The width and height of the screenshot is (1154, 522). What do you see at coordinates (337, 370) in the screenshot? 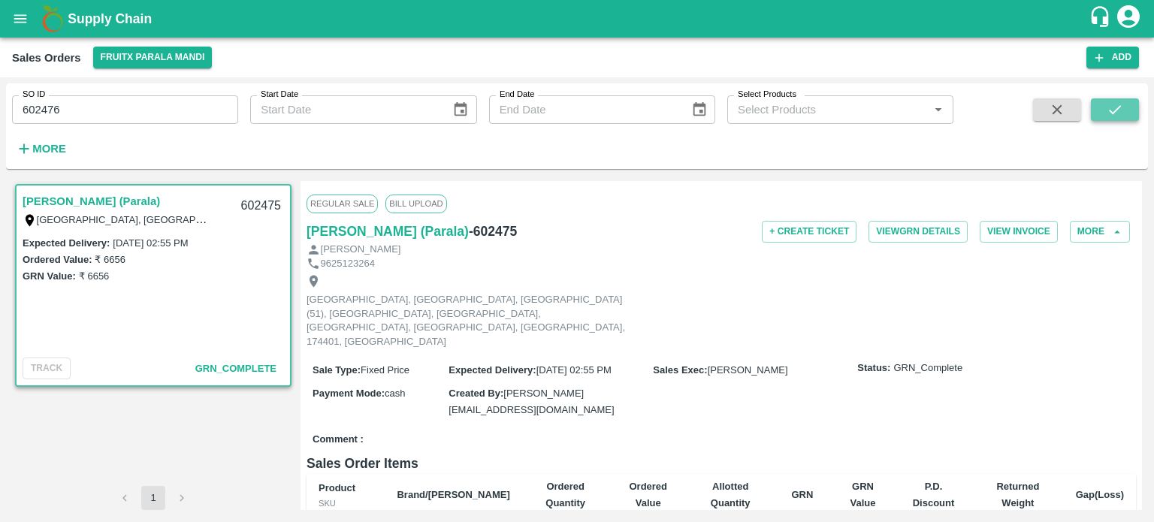
I see `label: Sale Type :` at bounding box center [337, 370].